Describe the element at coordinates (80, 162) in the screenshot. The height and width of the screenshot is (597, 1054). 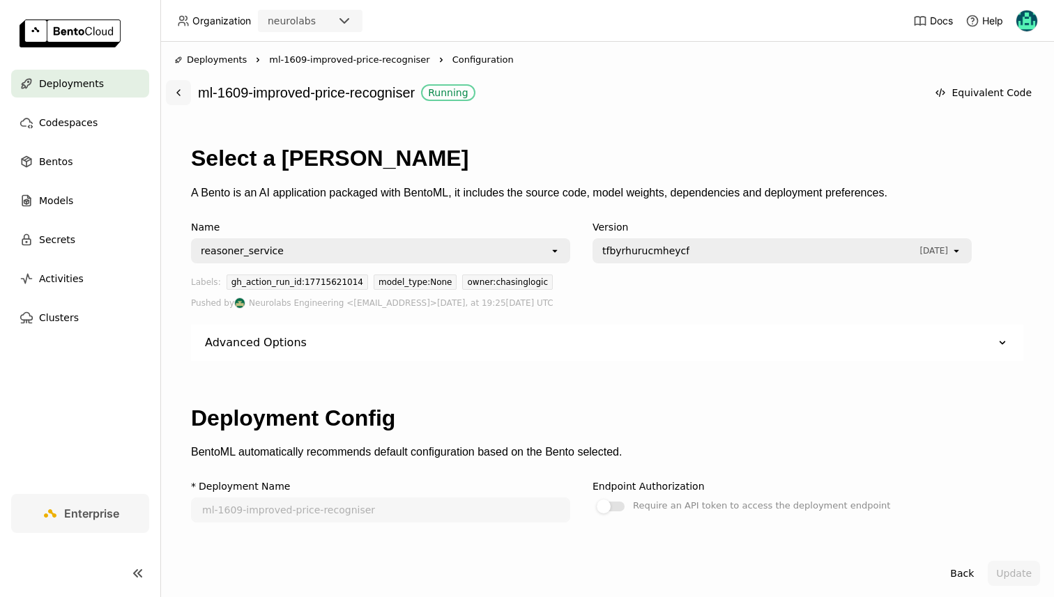
I see `a: Bentos` at that location.